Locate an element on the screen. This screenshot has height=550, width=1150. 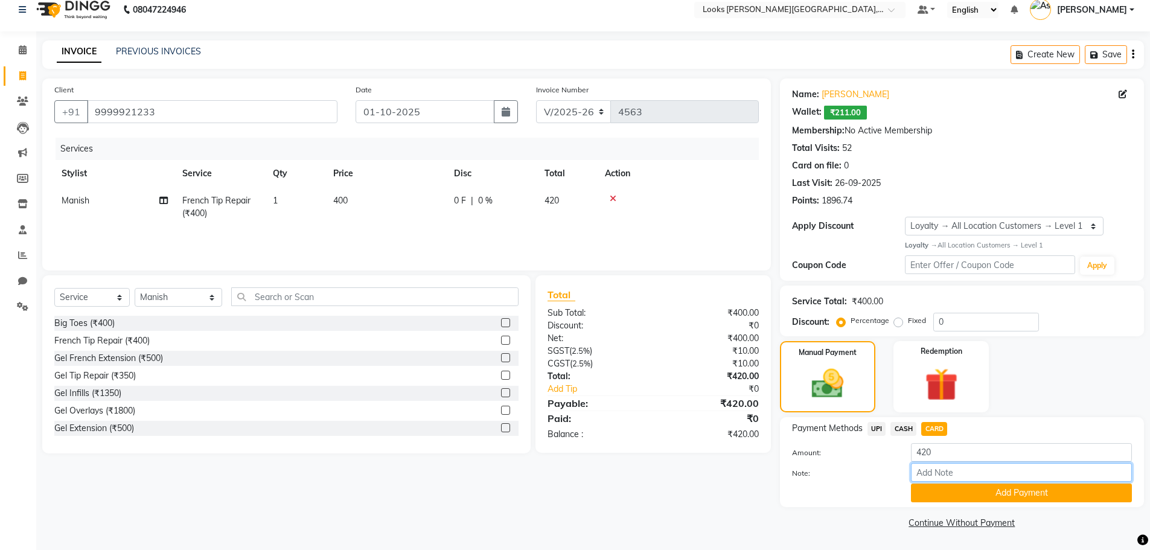
div: All Location Customers → Level 1 is located at coordinates (1018, 245).